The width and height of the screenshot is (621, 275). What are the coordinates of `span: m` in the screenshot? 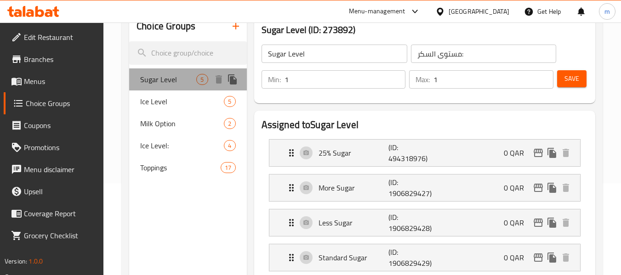 It's located at (607, 11).